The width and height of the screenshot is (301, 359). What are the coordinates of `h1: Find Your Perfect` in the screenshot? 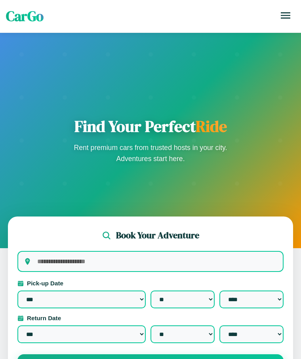 It's located at (151, 126).